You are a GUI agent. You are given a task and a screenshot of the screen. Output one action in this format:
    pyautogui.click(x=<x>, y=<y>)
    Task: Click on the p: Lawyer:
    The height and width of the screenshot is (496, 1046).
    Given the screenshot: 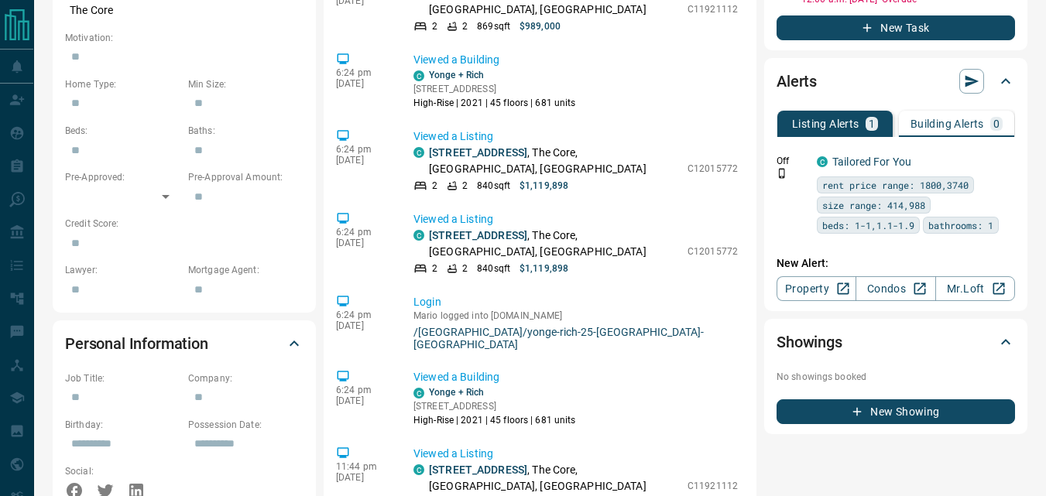 What is the action you would take?
    pyautogui.click(x=122, y=270)
    